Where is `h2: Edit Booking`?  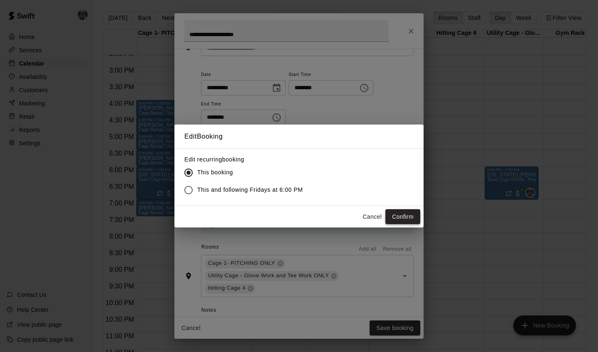
h2: Edit Booking is located at coordinates (299, 137).